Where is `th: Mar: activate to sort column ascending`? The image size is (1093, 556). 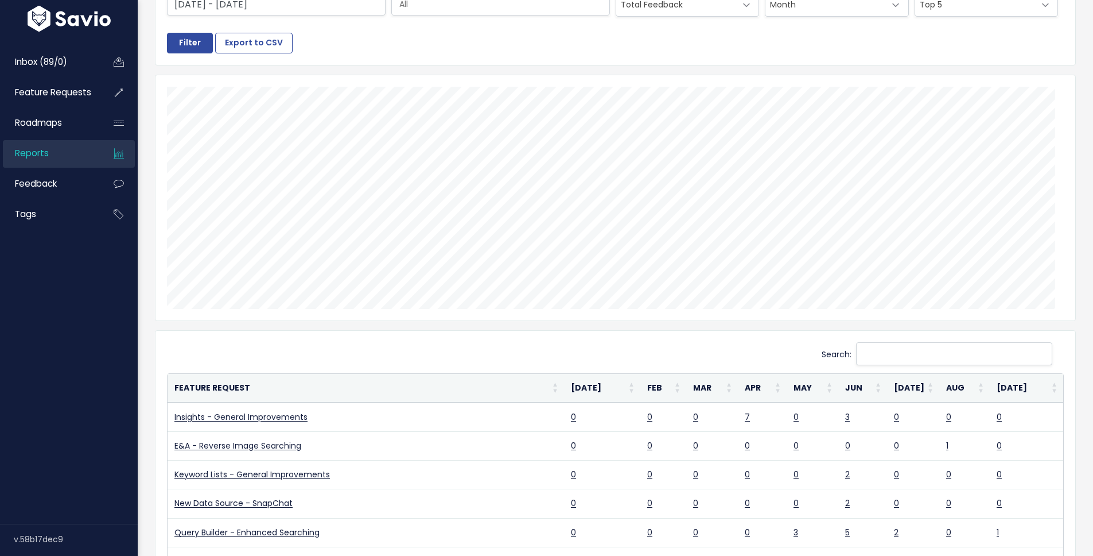 th: Mar: activate to sort column ascending is located at coordinates (712, 388).